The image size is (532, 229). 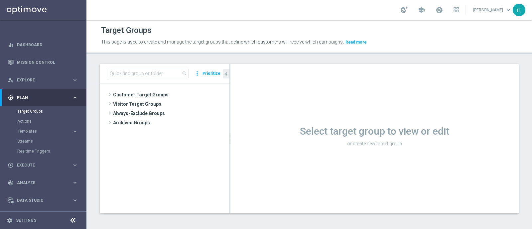 What do you see at coordinates (43, 63) in the screenshot?
I see `button: Mission Control` at bounding box center [43, 63].